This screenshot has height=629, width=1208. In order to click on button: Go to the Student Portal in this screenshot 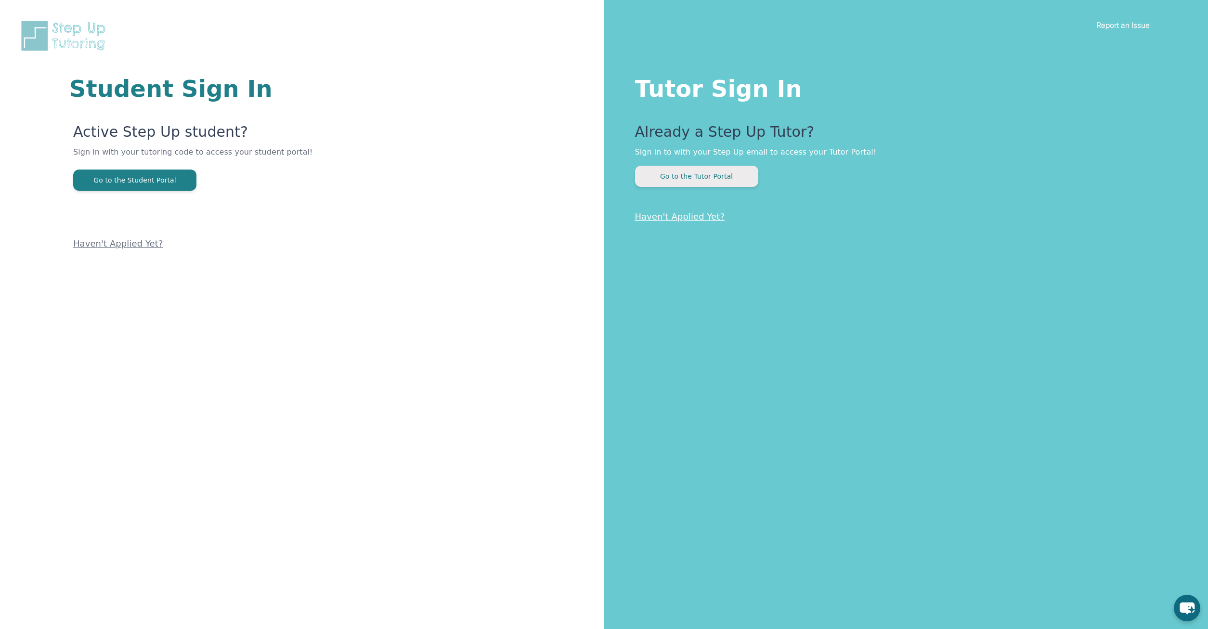, I will do `click(135, 180)`.